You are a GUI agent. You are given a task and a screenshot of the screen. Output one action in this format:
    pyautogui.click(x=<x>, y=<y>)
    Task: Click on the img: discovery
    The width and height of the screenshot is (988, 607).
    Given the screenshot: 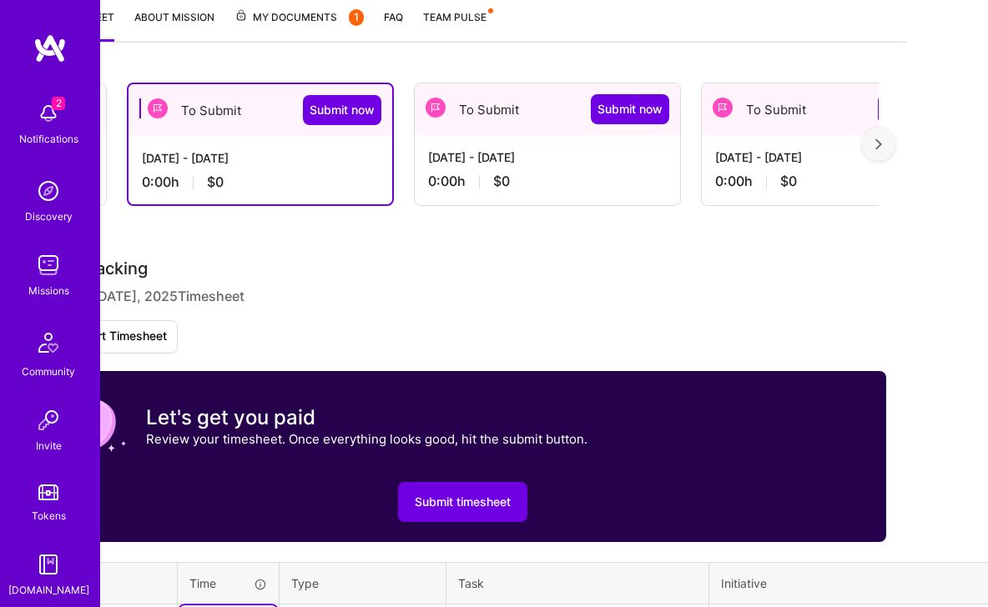 What is the action you would take?
    pyautogui.click(x=48, y=191)
    